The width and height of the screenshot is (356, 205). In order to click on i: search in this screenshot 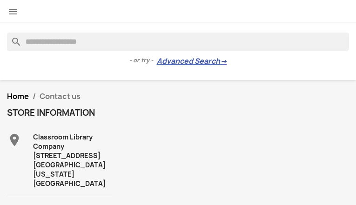, I will do `click(13, 38)`.